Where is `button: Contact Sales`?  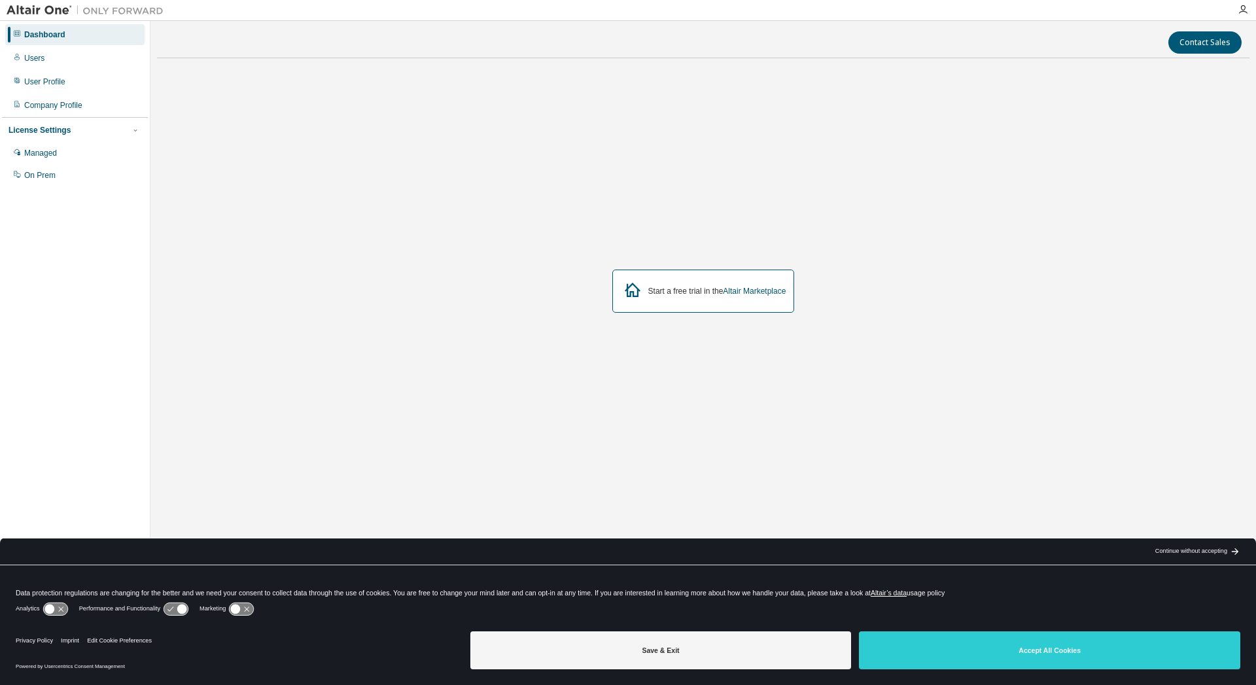 button: Contact Sales is located at coordinates (1205, 43).